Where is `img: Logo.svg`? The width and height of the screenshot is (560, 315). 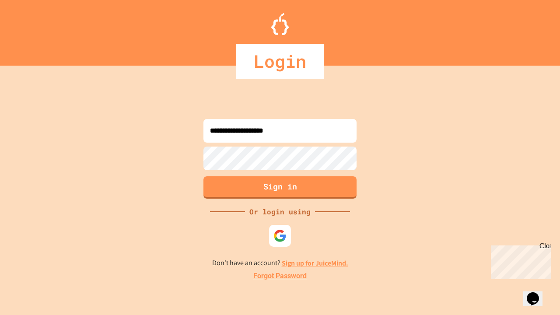 img: Logo.svg is located at coordinates (280, 24).